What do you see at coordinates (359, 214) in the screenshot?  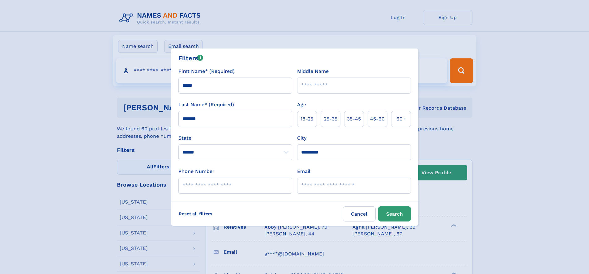 I see `label: Cancel` at bounding box center [359, 214].